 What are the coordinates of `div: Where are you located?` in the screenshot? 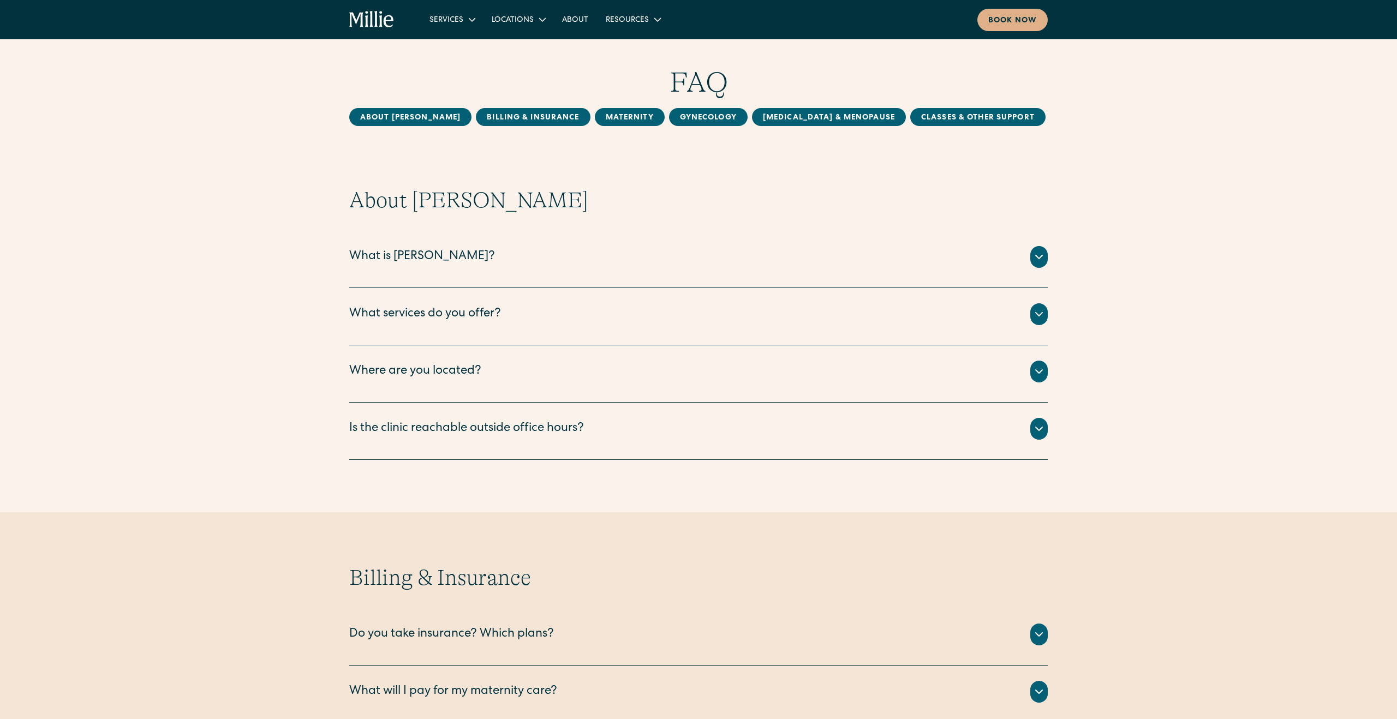 It's located at (415, 372).